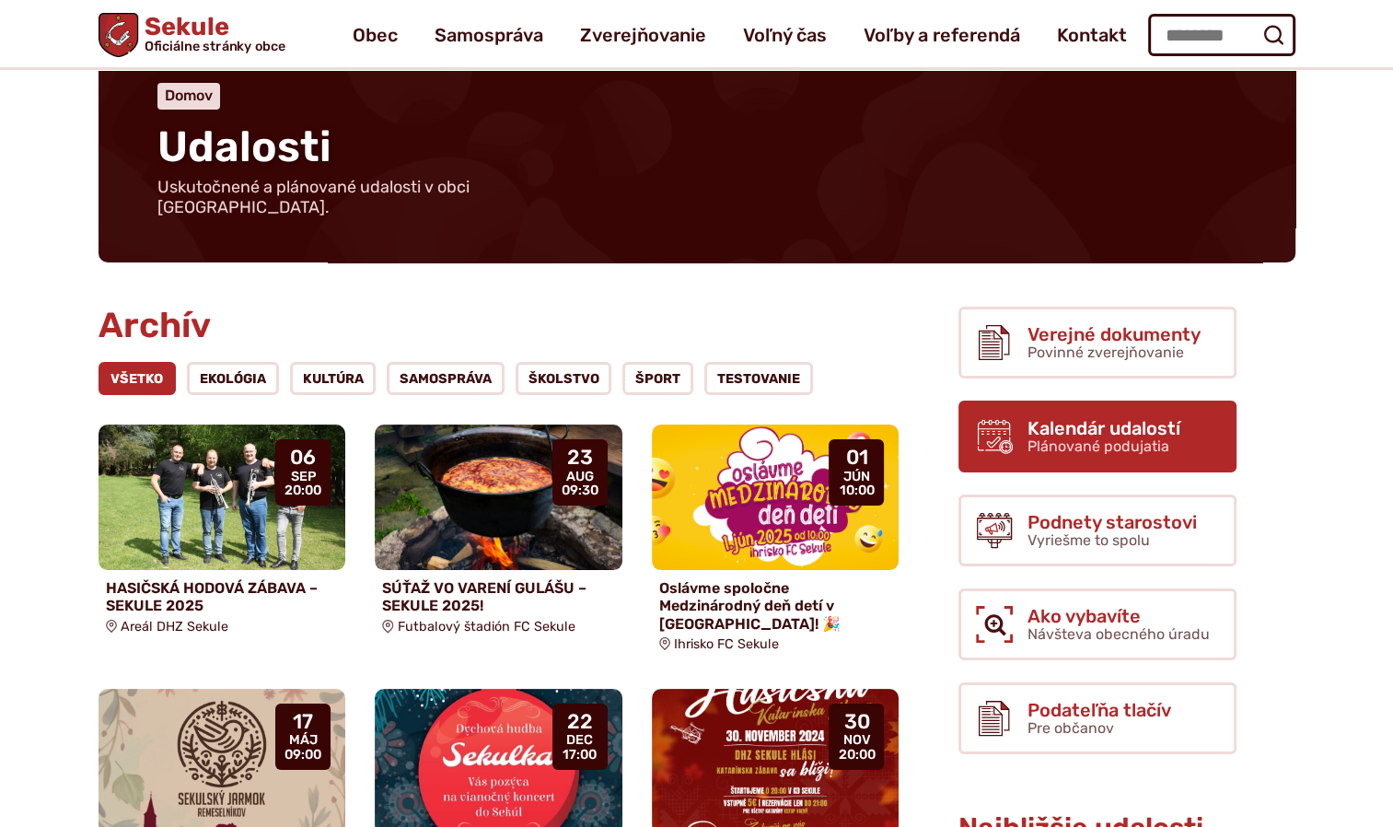  I want to click on img: Prejsť na domovskú stránku, so click(118, 35).